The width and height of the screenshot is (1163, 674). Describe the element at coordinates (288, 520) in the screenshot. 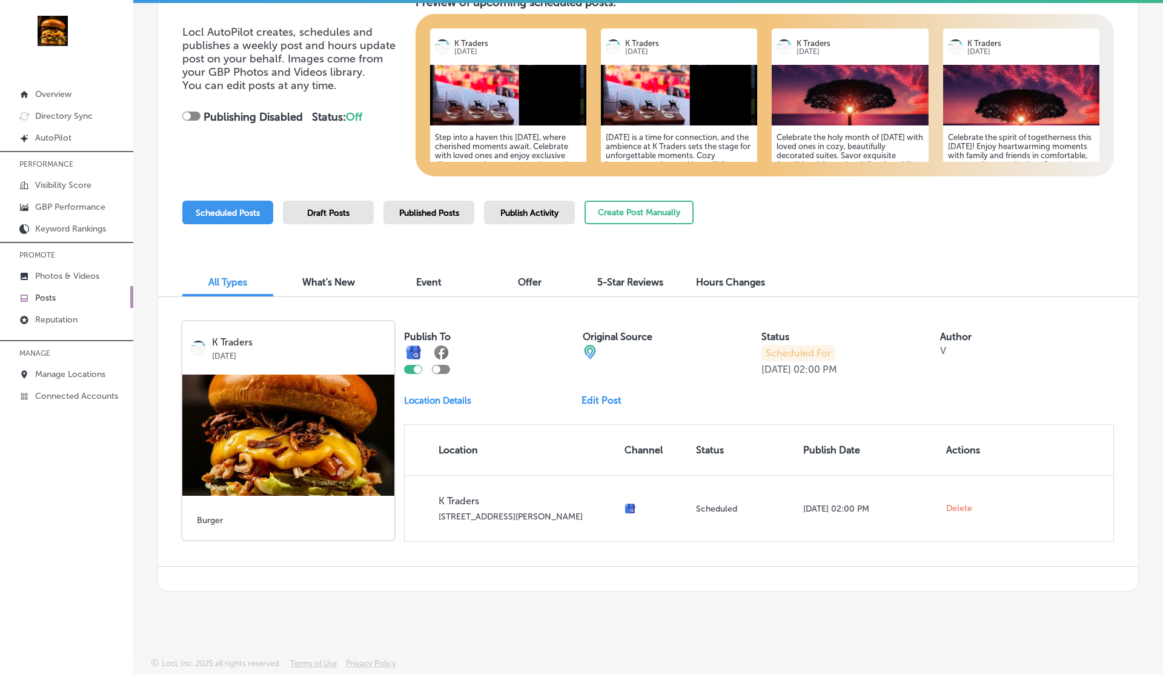

I see `h5: Burger` at that location.